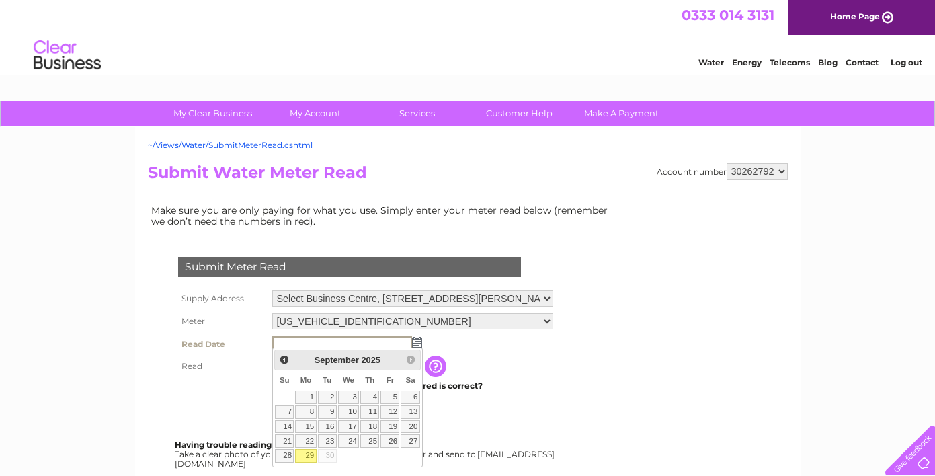 This screenshot has width=935, height=476. Describe the element at coordinates (410, 427) in the screenshot. I see `a: 20` at that location.